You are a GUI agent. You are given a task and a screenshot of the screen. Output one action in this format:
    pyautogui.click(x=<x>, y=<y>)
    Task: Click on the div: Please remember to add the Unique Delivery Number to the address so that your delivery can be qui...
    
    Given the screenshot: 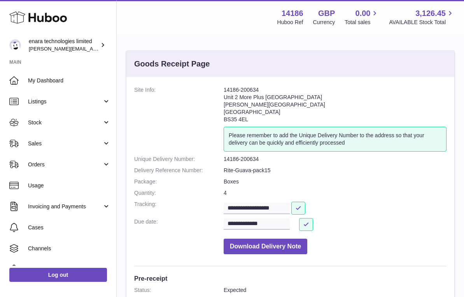 What is the action you would take?
    pyautogui.click(x=335, y=139)
    